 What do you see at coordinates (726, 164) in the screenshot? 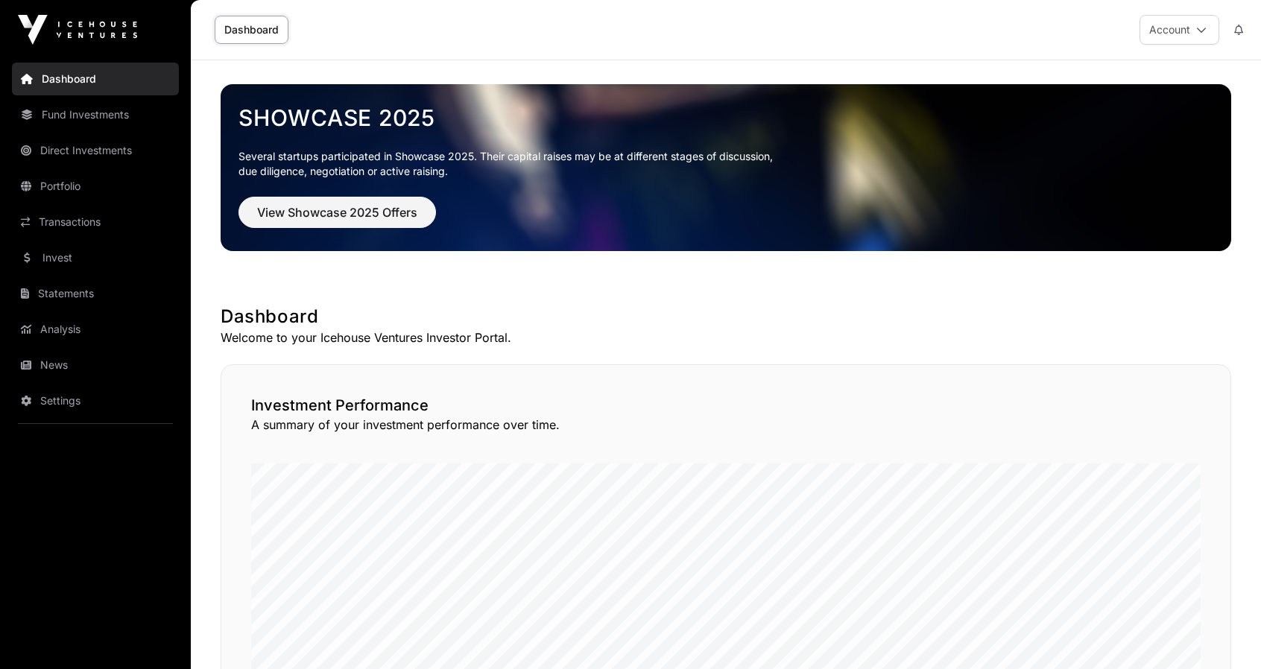
I see `p: Several startups participated in Showcase 2025. Their capital raises may be at different stages o...` at bounding box center [726, 164].